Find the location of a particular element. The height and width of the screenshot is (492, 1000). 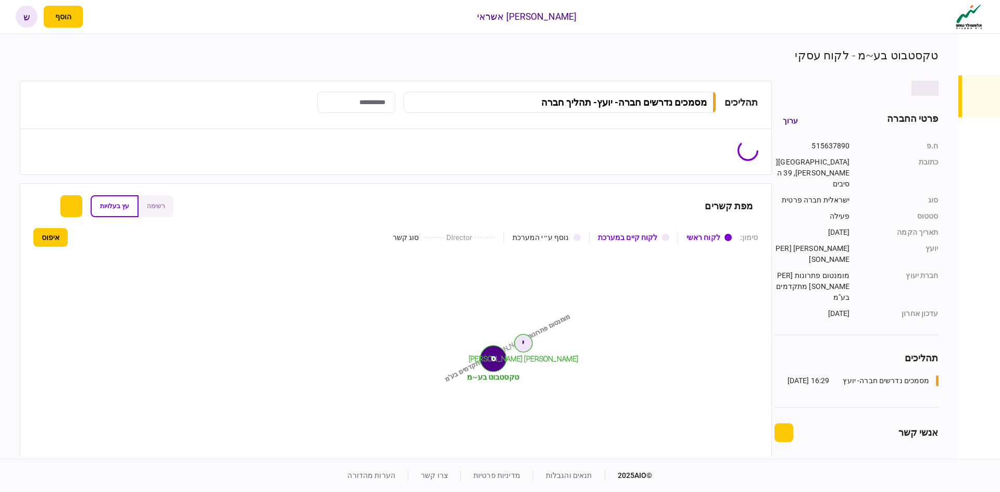

div: טקסטבוט בע~מ - לקוח עסקי is located at coordinates (866, 55).